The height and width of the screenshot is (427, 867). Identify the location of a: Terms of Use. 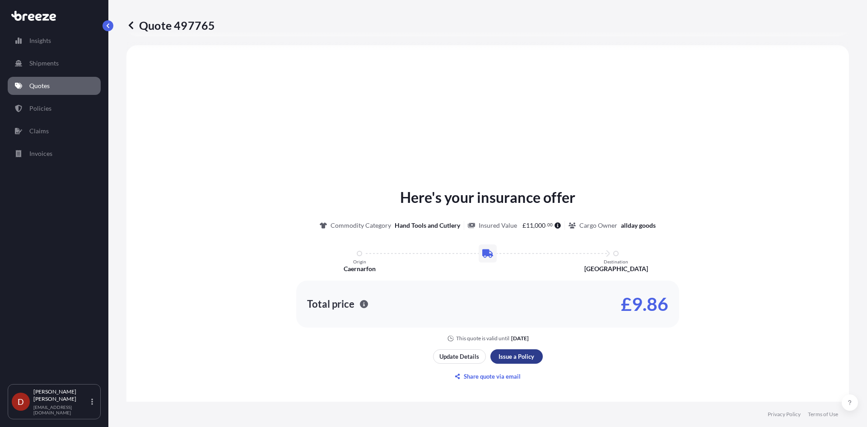
(823, 414).